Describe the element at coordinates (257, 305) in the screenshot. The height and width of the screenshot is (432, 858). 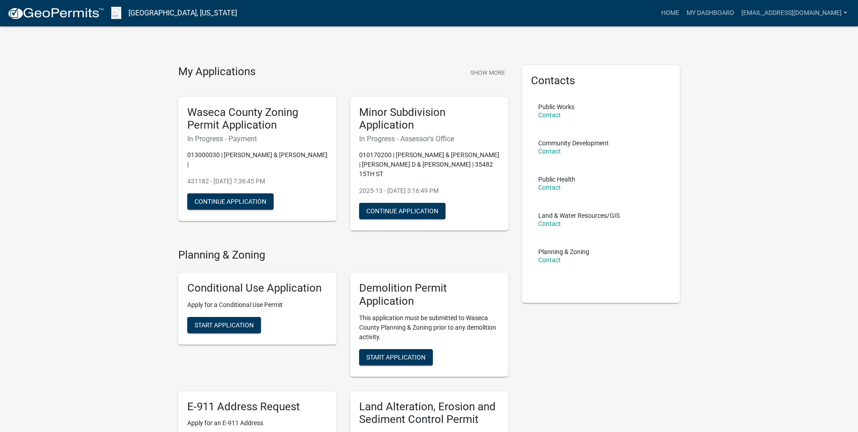
I see `p: Apply for a Conditional Use Permit` at that location.